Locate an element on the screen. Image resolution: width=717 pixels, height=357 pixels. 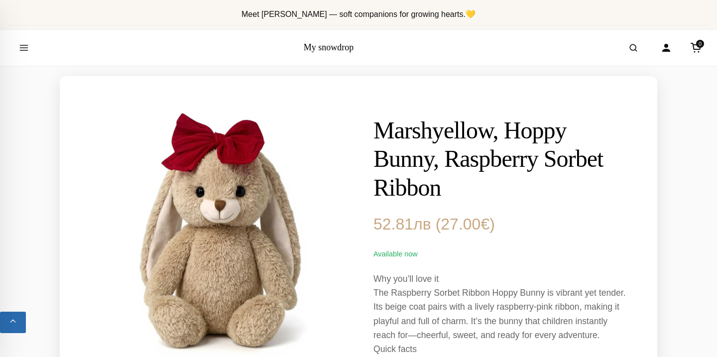
div: Announcement is located at coordinates (359, 14).